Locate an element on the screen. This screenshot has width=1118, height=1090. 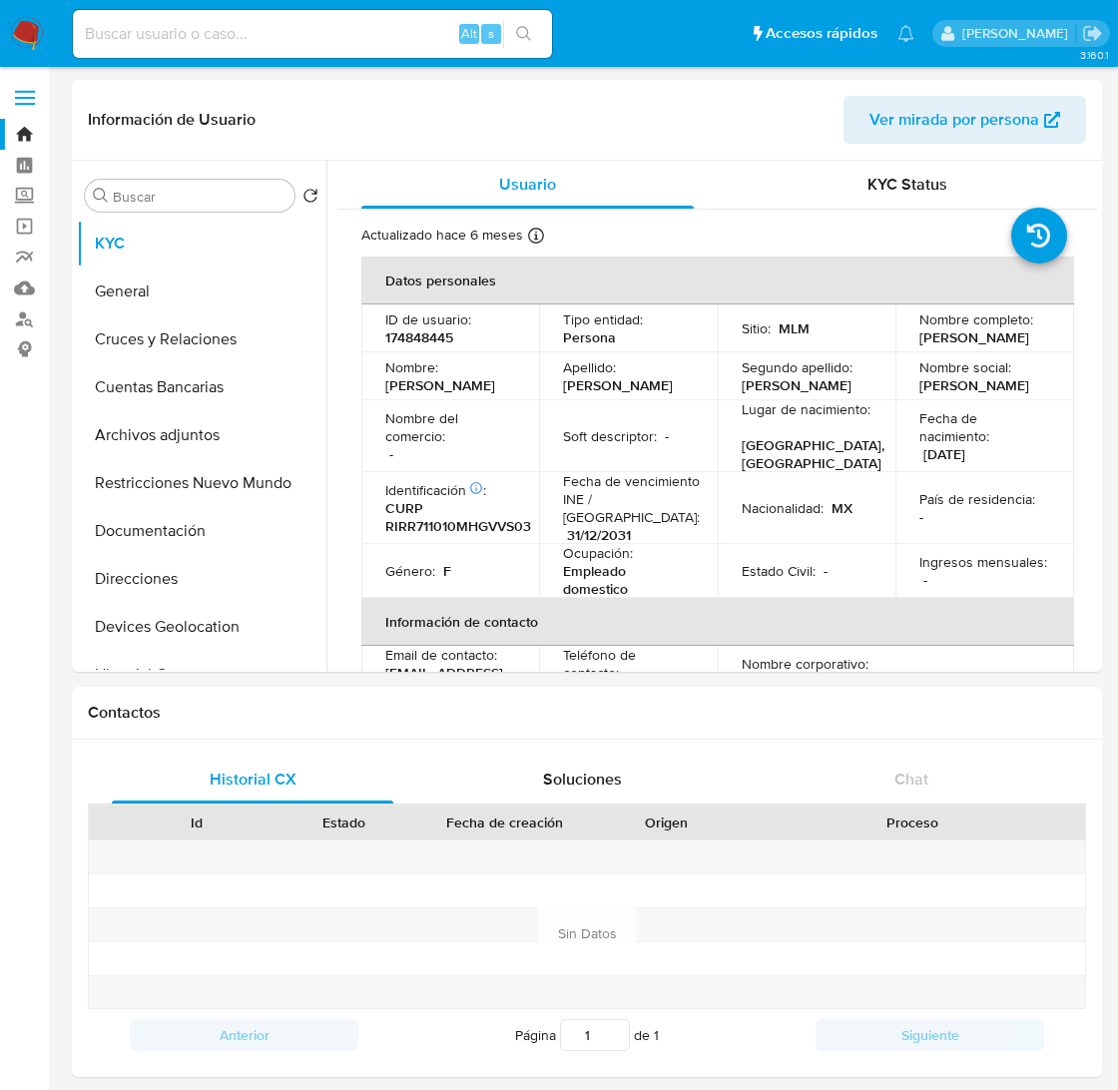
h1: Contactos is located at coordinates (587, 713).